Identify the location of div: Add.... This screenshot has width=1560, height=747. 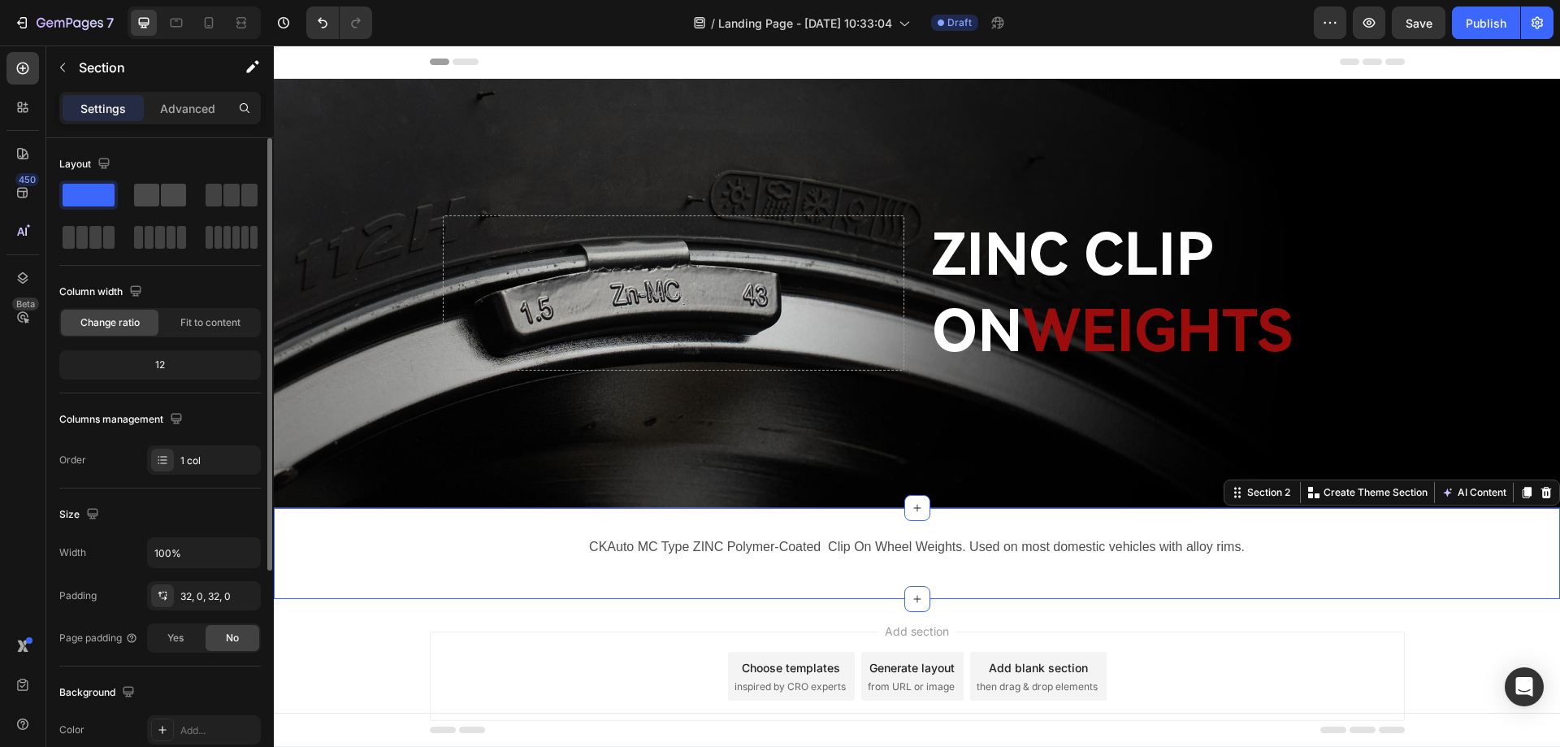
(219, 731).